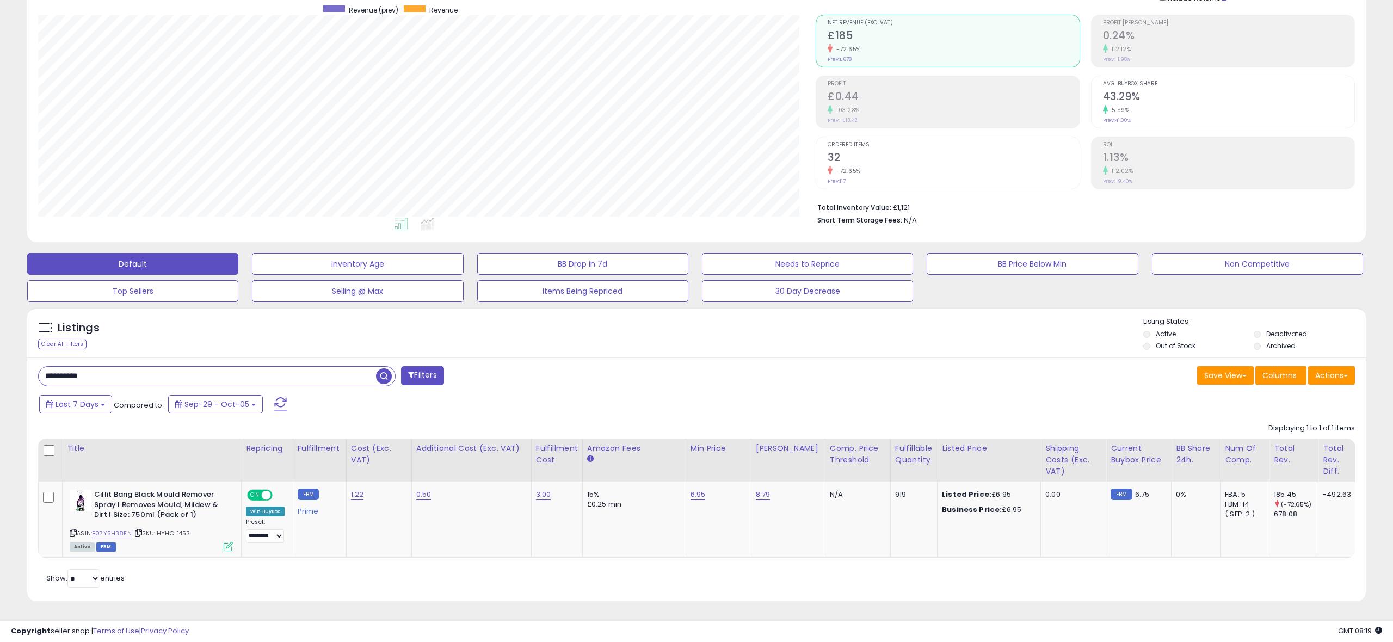 This screenshot has width=1393, height=642. What do you see at coordinates (1243, 504) in the screenshot?
I see `div: FBM: 14` at bounding box center [1243, 504].